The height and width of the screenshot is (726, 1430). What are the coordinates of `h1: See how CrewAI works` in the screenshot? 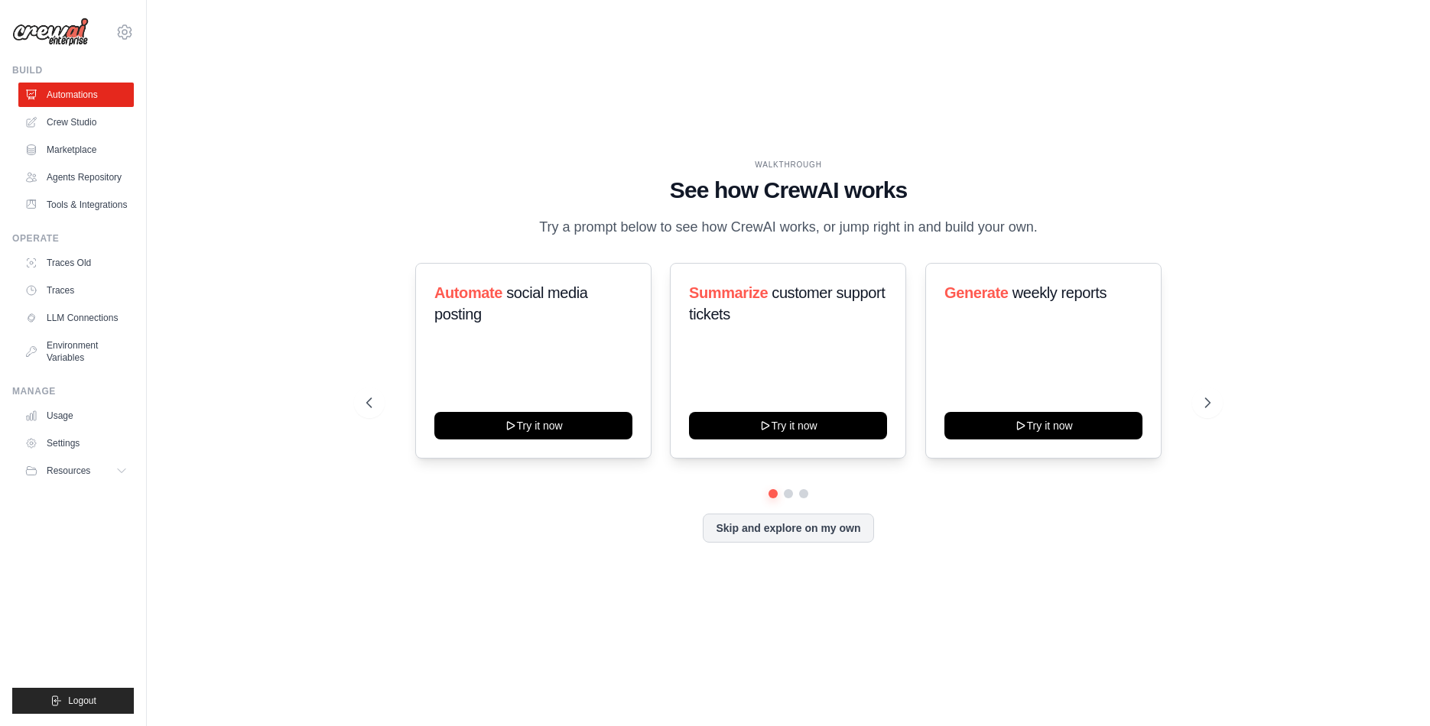 It's located at (788, 190).